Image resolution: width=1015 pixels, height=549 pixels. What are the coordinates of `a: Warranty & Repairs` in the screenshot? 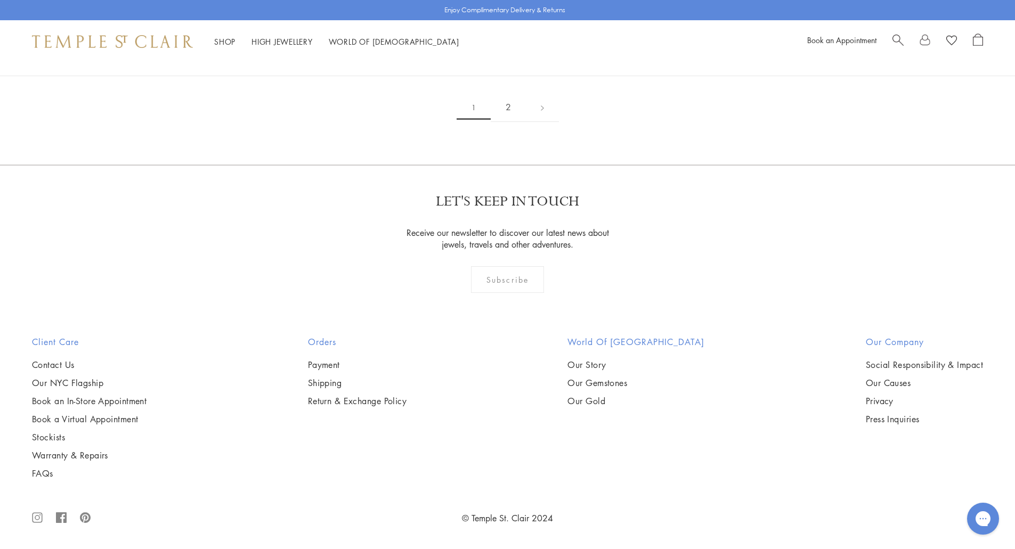 It's located at (89, 456).